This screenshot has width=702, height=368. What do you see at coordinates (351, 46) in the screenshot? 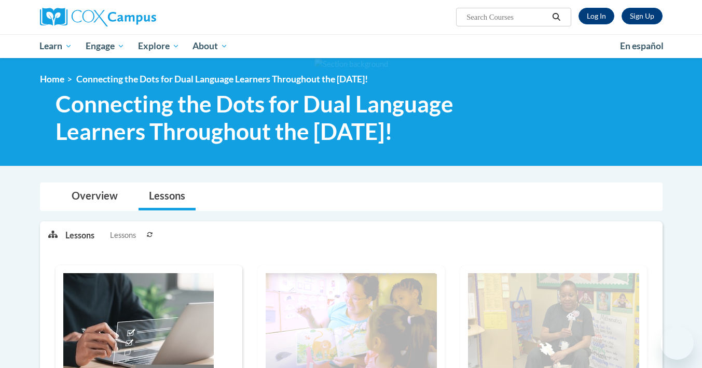
I see `div: Main menu` at bounding box center [351, 46].